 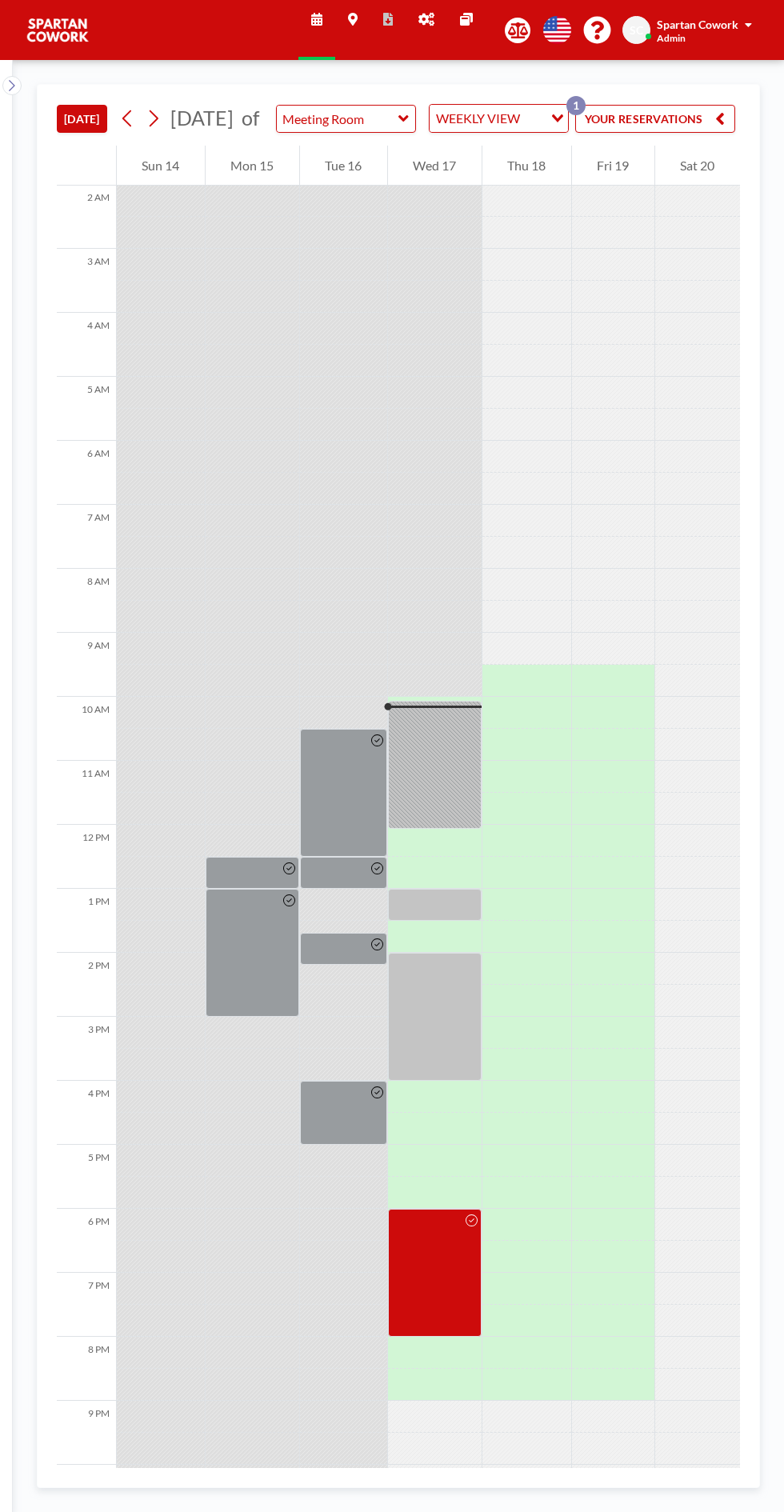 What do you see at coordinates (87, 985) in the screenshot?
I see `div: 2 PM` at bounding box center [87, 985].